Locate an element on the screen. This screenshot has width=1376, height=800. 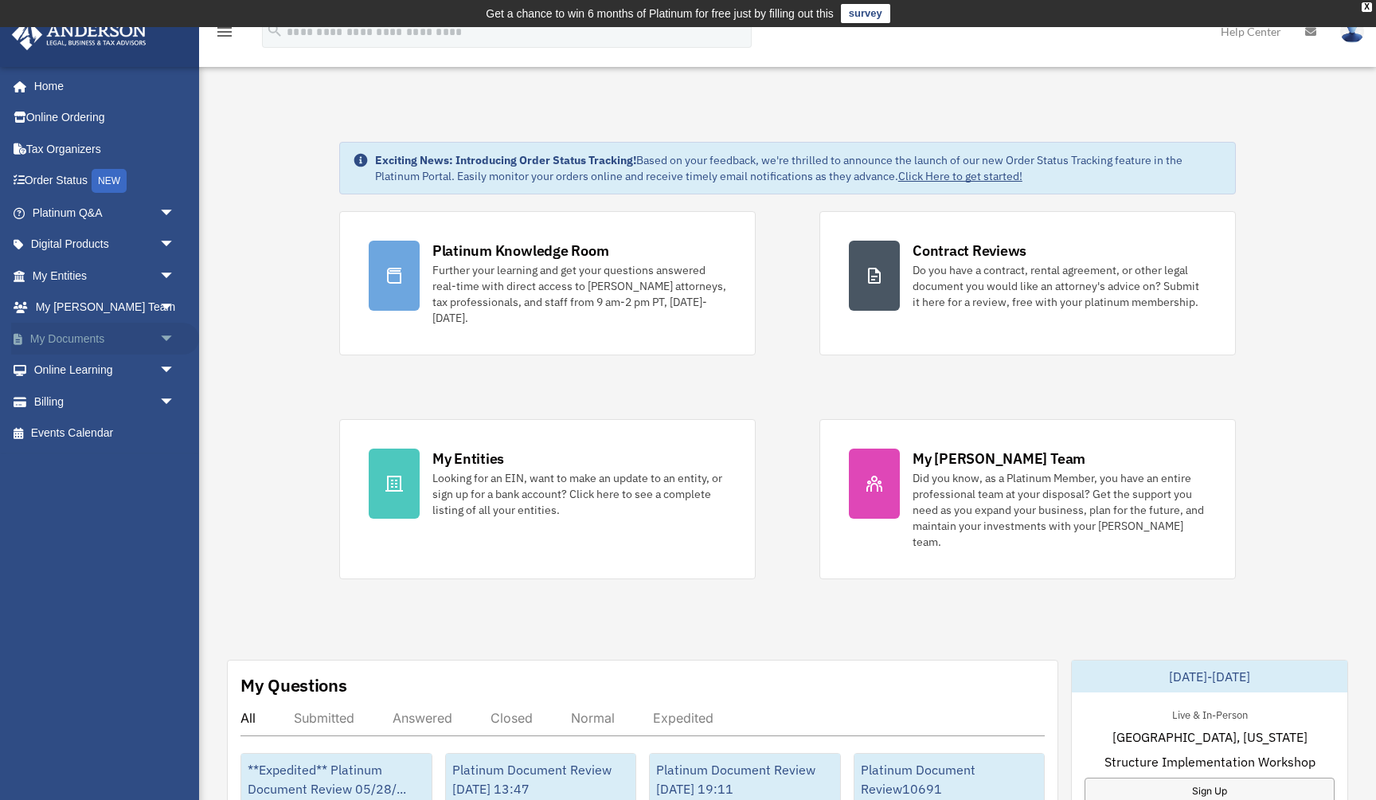
a: Home is located at coordinates (101, 86).